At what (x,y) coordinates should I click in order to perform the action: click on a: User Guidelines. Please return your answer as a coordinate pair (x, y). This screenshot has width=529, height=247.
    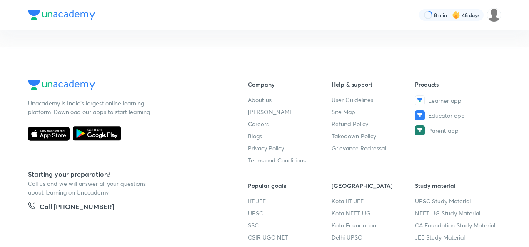
    Looking at the image, I should click on (373, 100).